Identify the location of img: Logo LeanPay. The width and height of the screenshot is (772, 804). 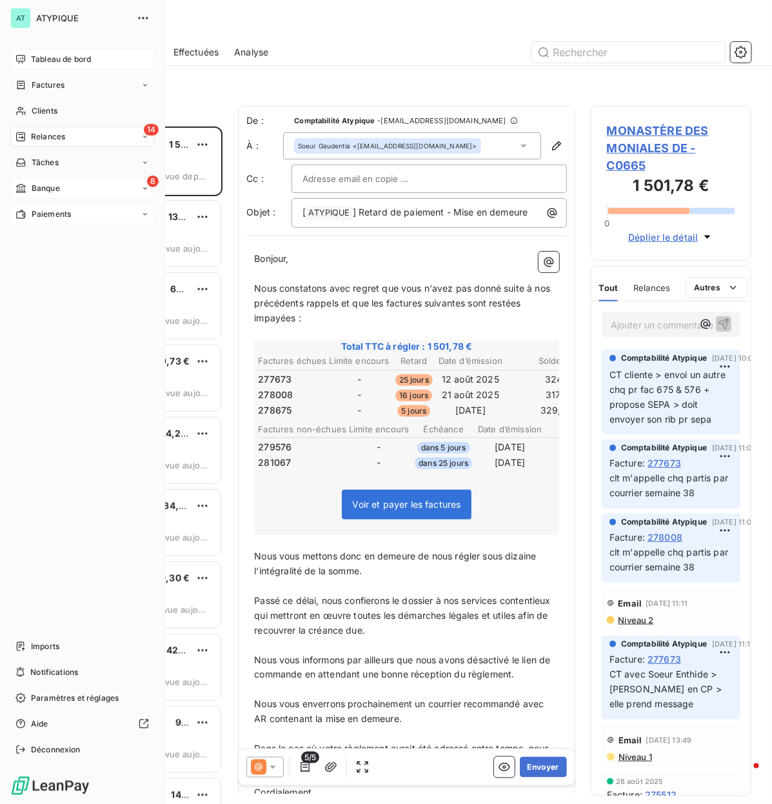
(50, 785).